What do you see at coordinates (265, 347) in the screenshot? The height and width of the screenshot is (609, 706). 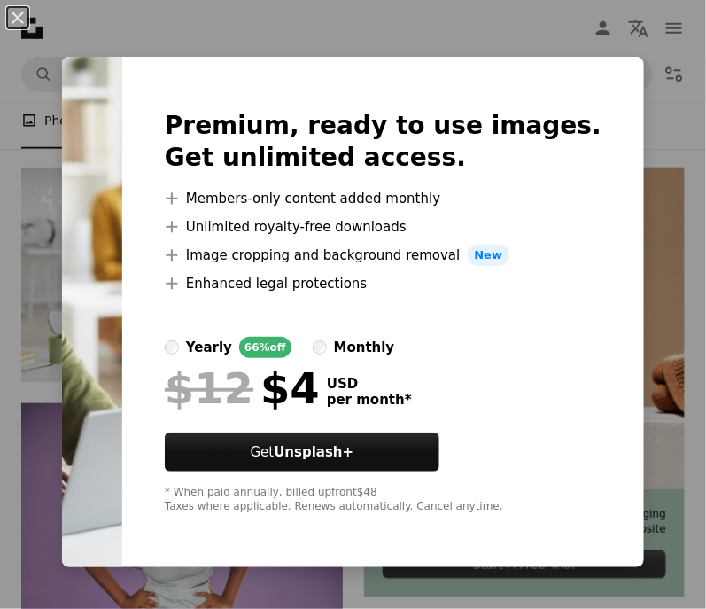 I see `div: 66% off` at bounding box center [265, 347].